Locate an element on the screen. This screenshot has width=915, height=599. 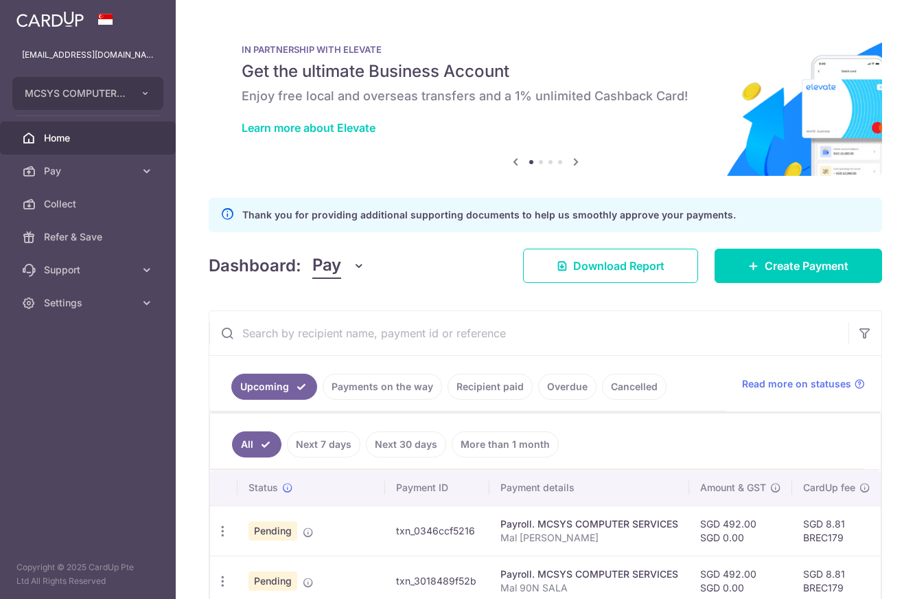
span: Home is located at coordinates (89, 138).